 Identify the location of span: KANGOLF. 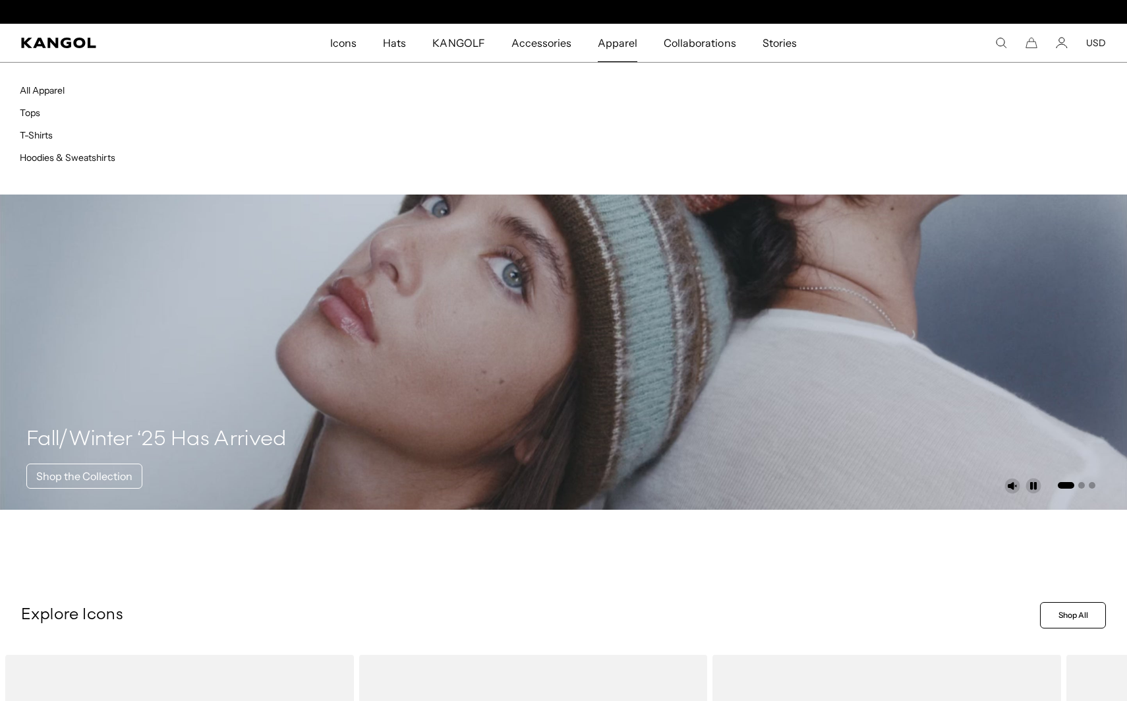
(458, 43).